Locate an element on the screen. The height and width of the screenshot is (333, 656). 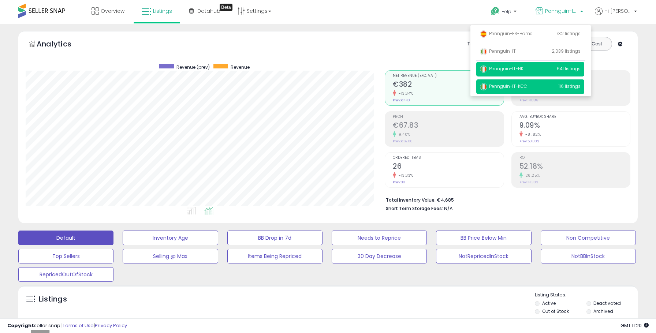
button: Top Sellers is located at coordinates (66, 256).